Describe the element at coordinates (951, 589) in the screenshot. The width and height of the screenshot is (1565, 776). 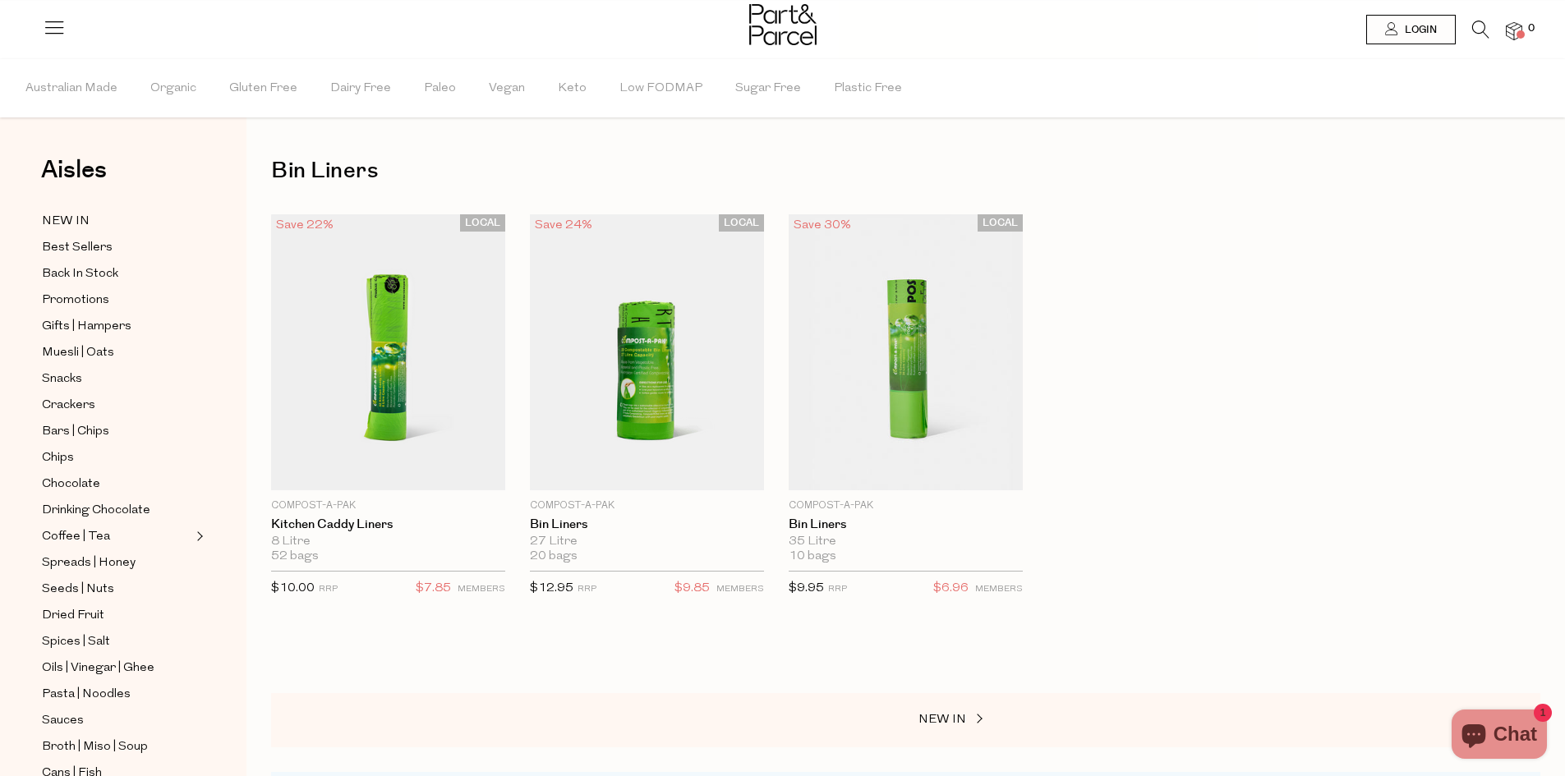
I see `span: $6.96` at that location.